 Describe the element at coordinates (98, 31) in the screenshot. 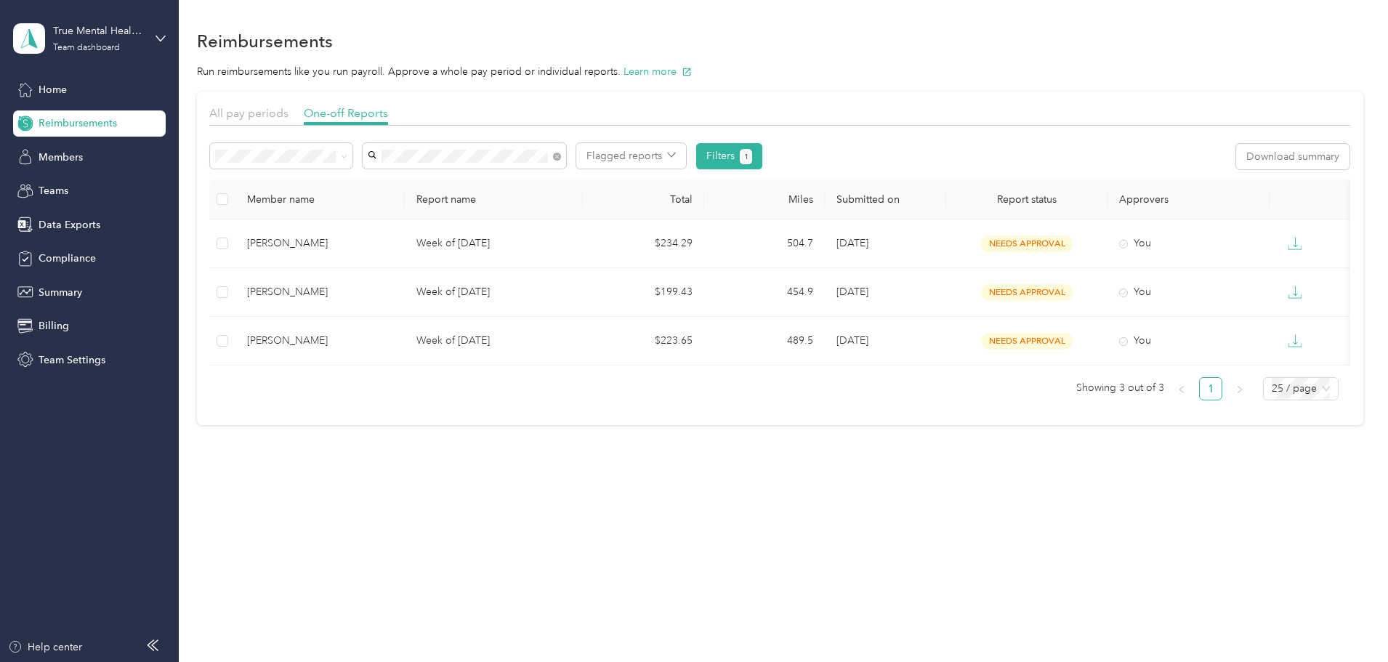

I see `div: True Mental Health Services` at that location.